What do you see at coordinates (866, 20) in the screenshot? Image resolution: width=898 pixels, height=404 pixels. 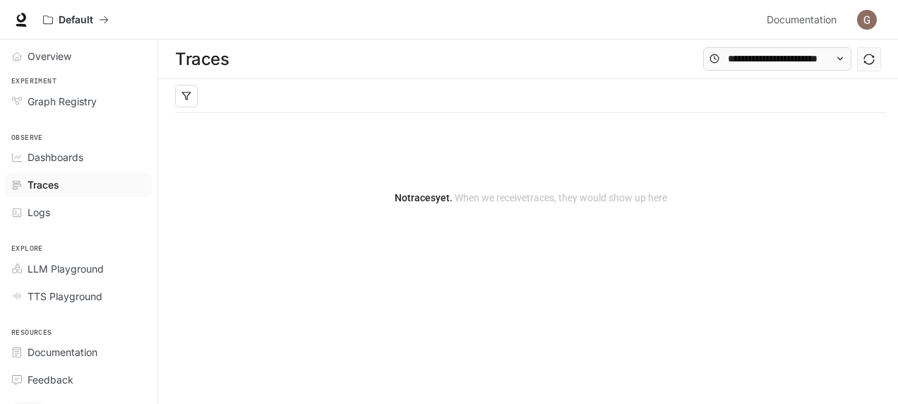 I see `button: User avatar` at bounding box center [866, 20].